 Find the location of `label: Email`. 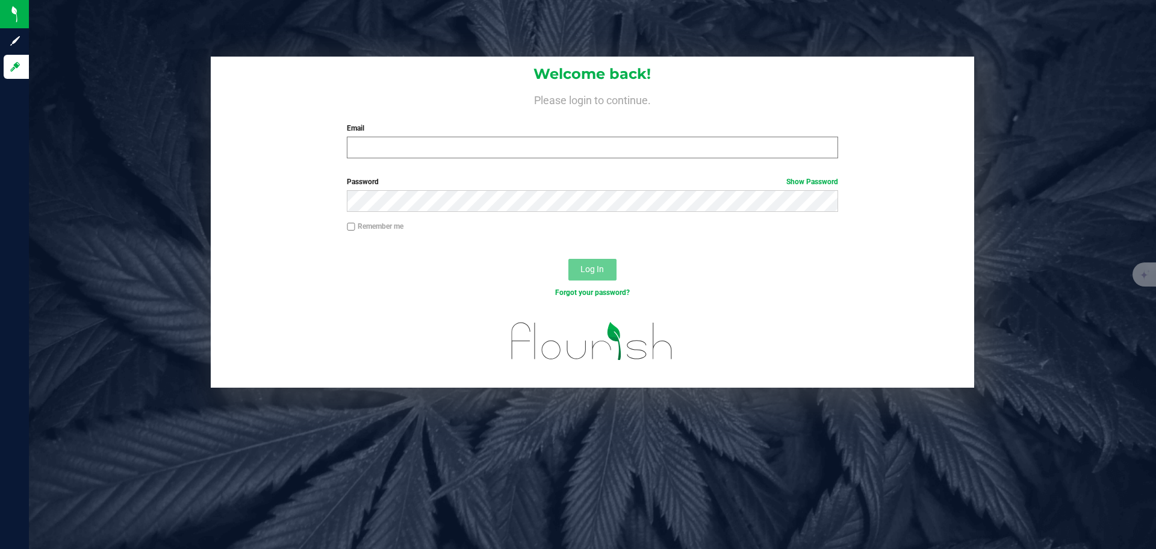

label: Email is located at coordinates (592, 128).